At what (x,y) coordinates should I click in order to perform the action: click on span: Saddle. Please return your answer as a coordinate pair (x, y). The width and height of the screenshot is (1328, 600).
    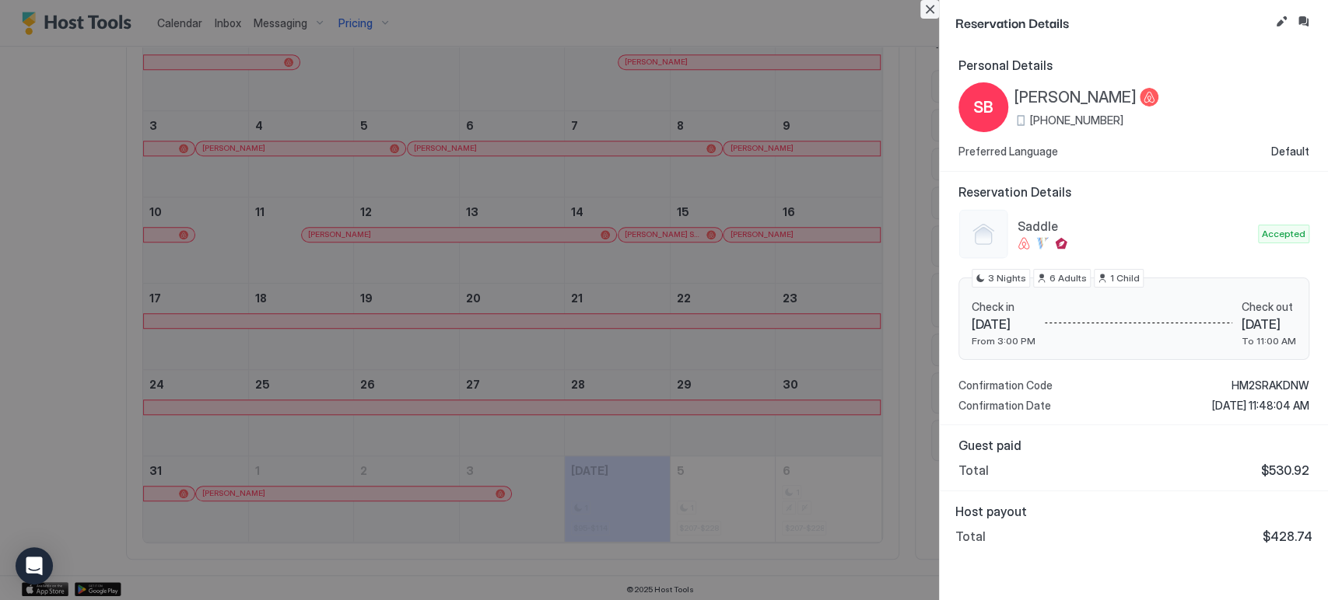
    Looking at the image, I should click on (1134, 226).